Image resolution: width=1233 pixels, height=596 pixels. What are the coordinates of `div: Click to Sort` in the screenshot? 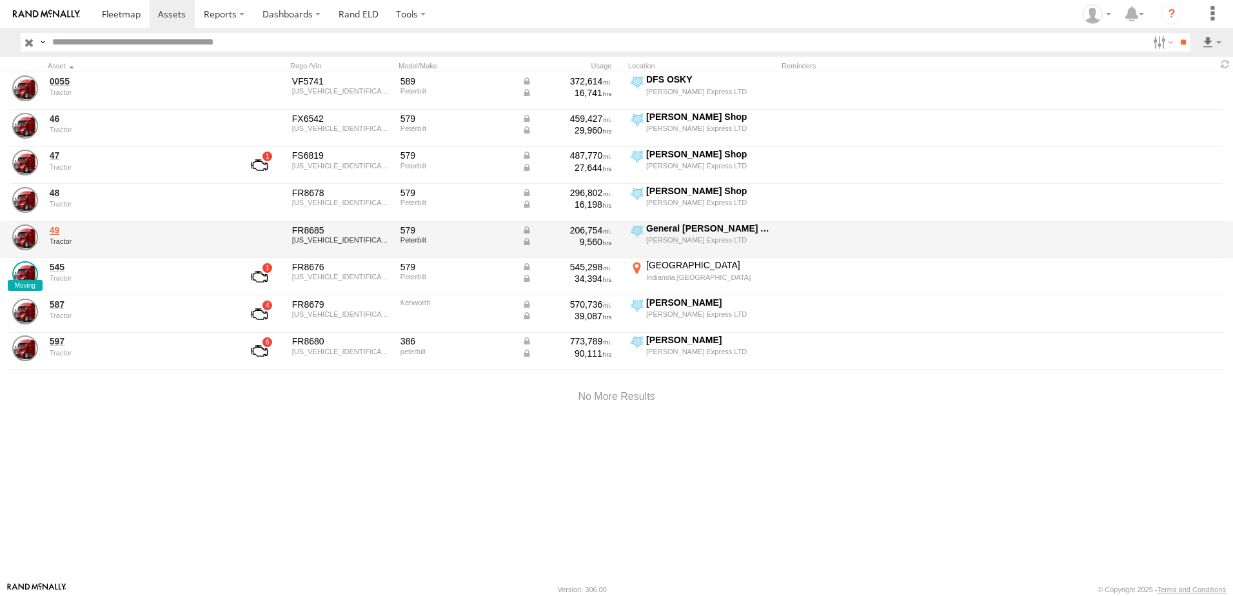 It's located at (138, 66).